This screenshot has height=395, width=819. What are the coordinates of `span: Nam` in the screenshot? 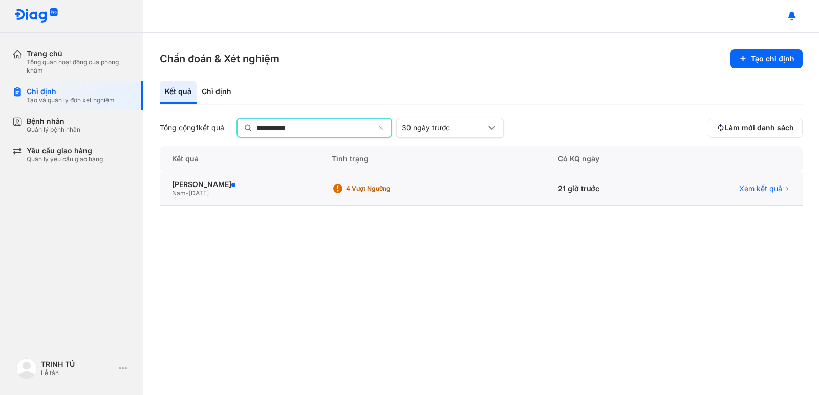 It's located at (179, 193).